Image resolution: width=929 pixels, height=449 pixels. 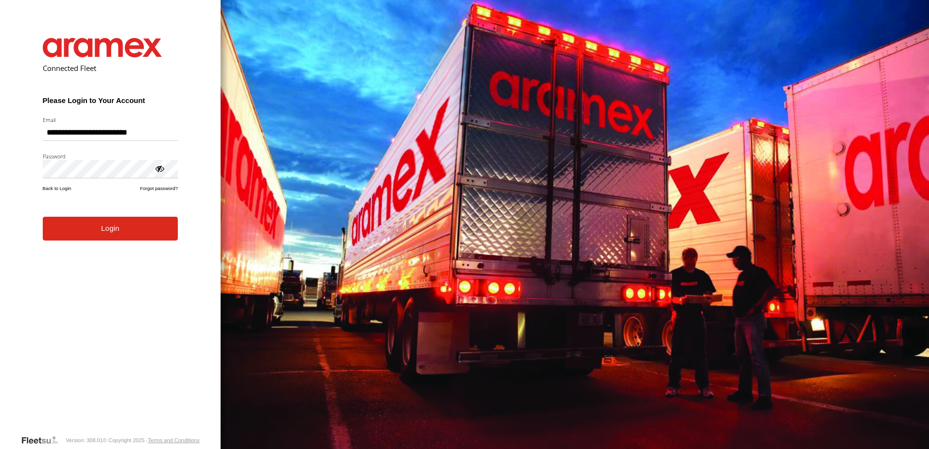 I want to click on img: Aramex, so click(x=103, y=48).